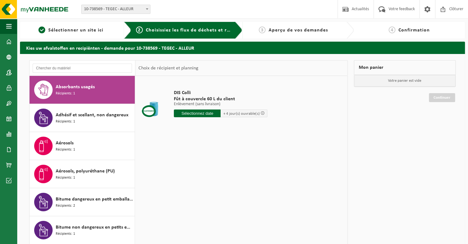 This screenshot has height=244, width=468. What do you see at coordinates (221, 93) in the screenshot?
I see `span: DIS Colli` at bounding box center [221, 93].